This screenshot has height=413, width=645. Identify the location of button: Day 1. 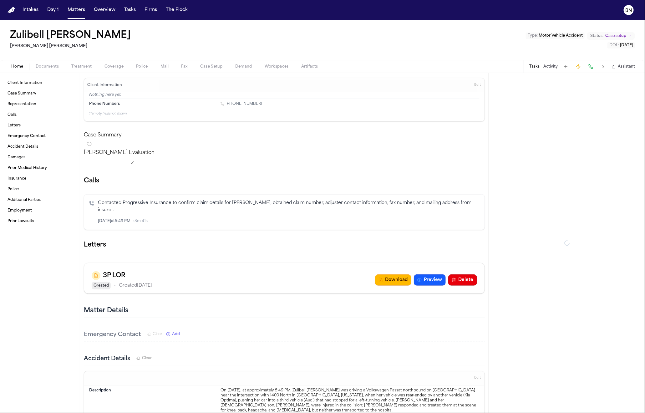
(53, 10).